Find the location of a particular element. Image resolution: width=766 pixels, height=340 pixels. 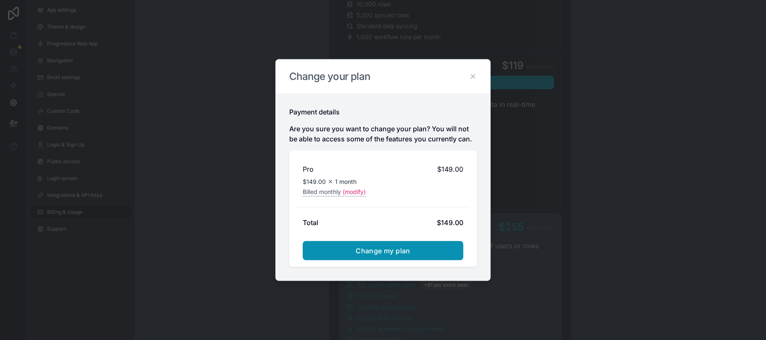

button: Billed monthly(modify) is located at coordinates (334, 192).